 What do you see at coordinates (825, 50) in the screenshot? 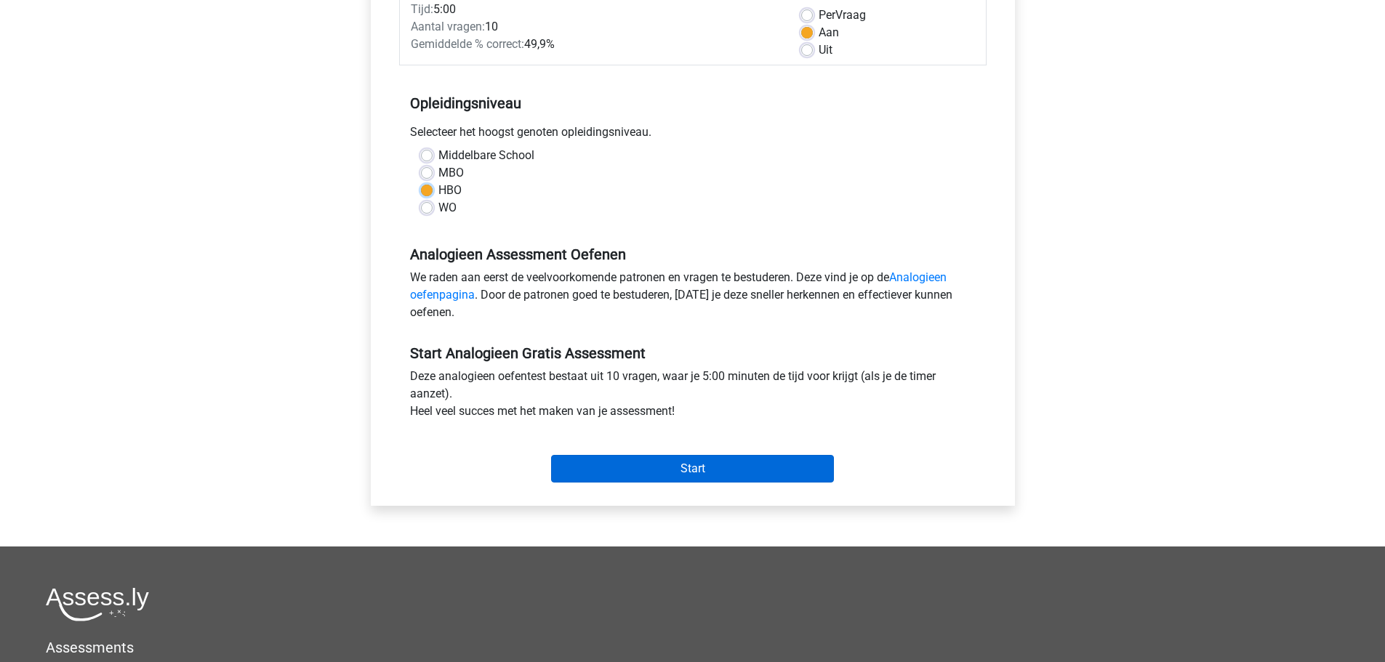
I see `label: Uit` at bounding box center [825, 50].